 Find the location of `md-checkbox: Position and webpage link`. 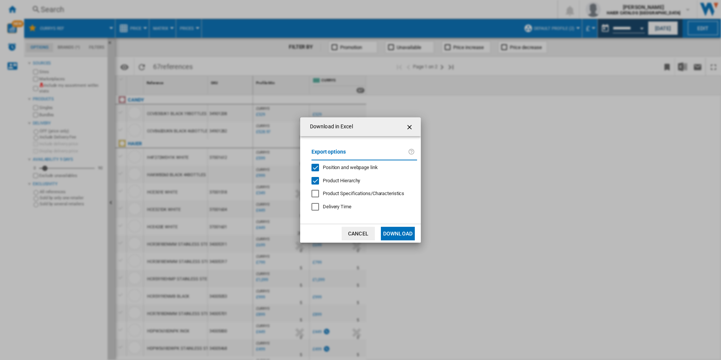

md-checkbox: Position and webpage link is located at coordinates (361, 167).